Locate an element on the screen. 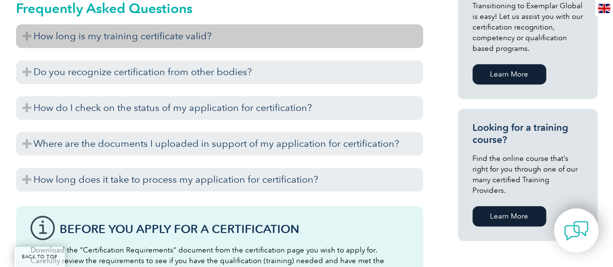 The width and height of the screenshot is (613, 267). img: contact-chat.png is located at coordinates (576, 231).